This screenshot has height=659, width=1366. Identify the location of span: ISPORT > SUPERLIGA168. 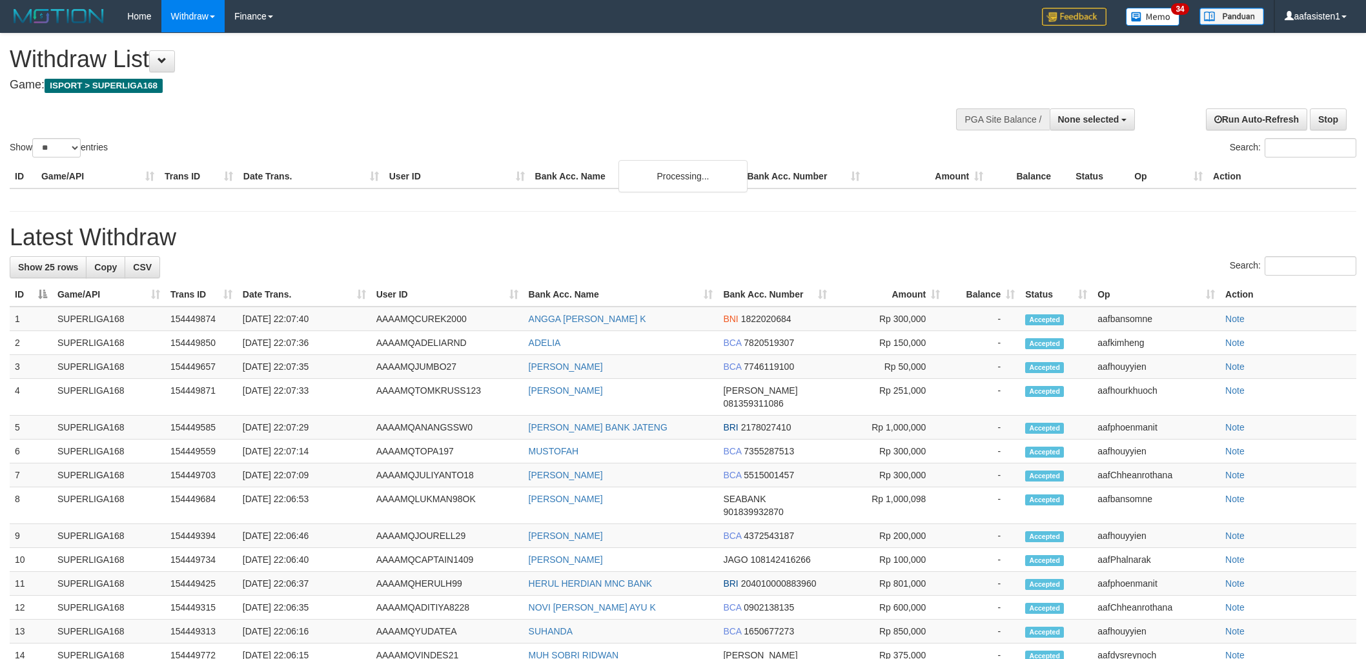
(103, 86).